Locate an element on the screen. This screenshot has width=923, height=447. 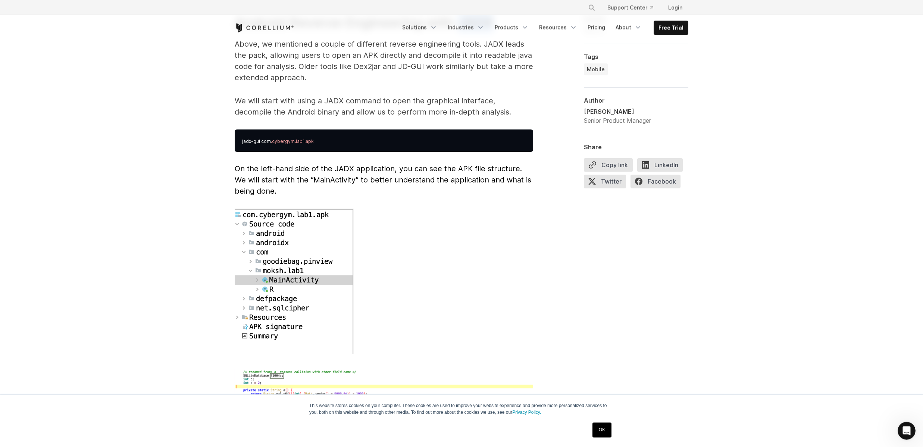
span: jadx-gui com is located at coordinates (256, 141).